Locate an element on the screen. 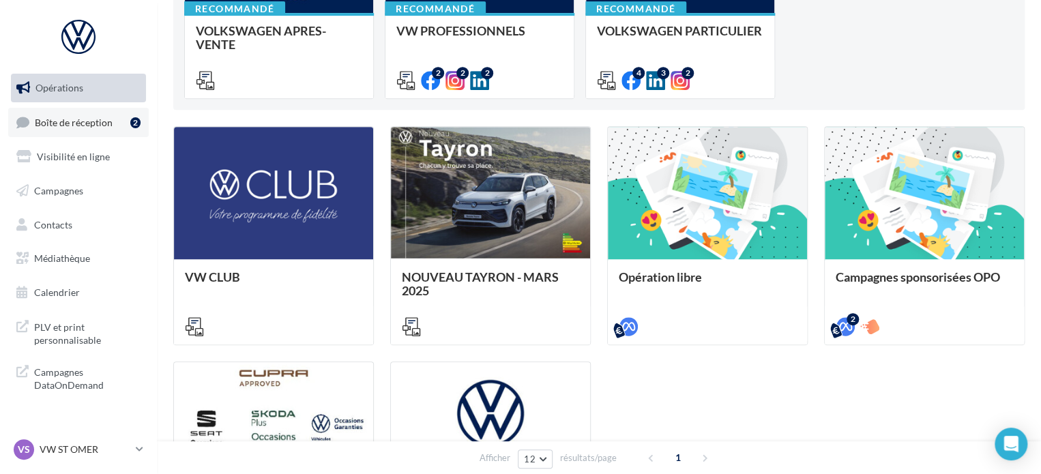 This screenshot has height=474, width=1041. a: VS VW ST OMER is located at coordinates (78, 449).